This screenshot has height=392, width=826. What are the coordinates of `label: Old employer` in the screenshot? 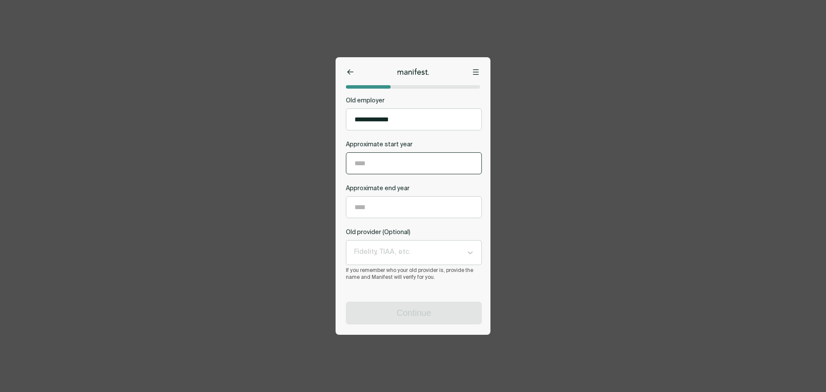 It's located at (414, 101).